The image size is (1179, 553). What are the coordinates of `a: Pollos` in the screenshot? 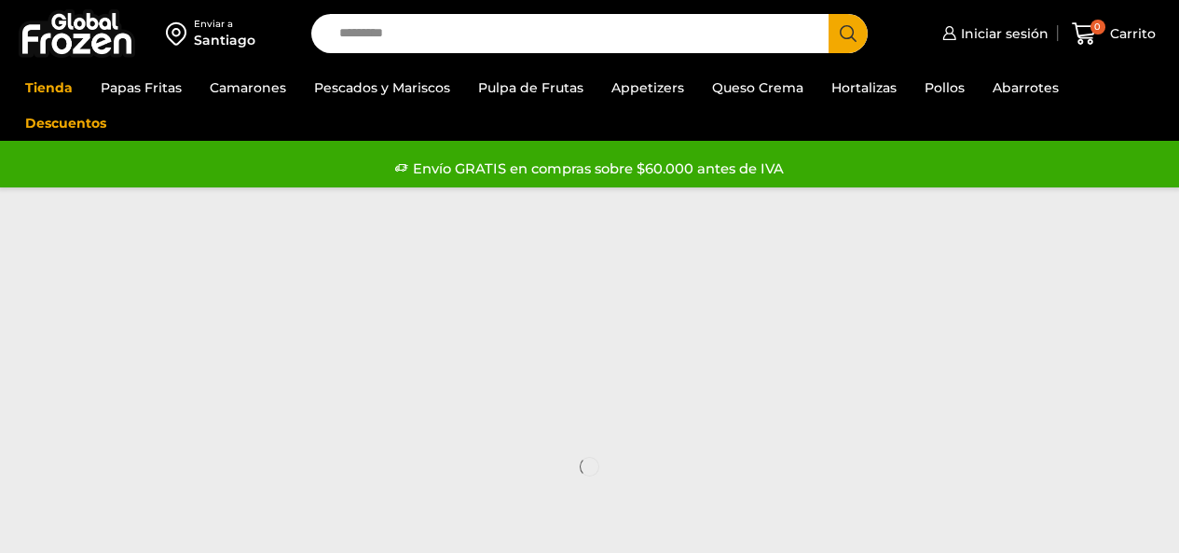 It's located at (944, 88).